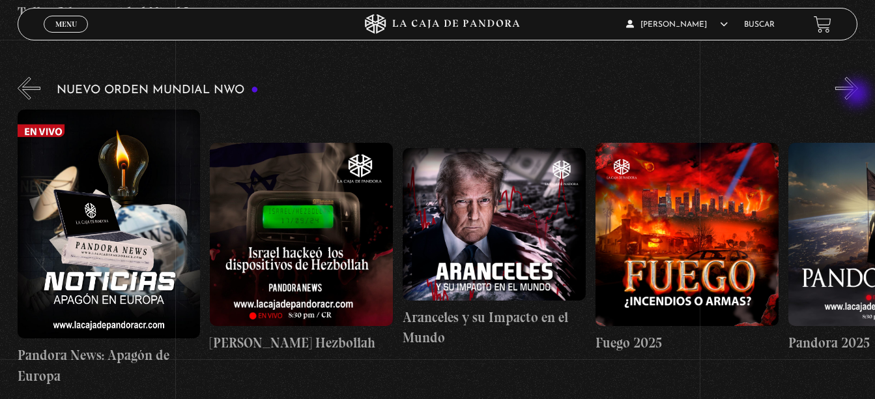  I want to click on button: Next, so click(847, 88).